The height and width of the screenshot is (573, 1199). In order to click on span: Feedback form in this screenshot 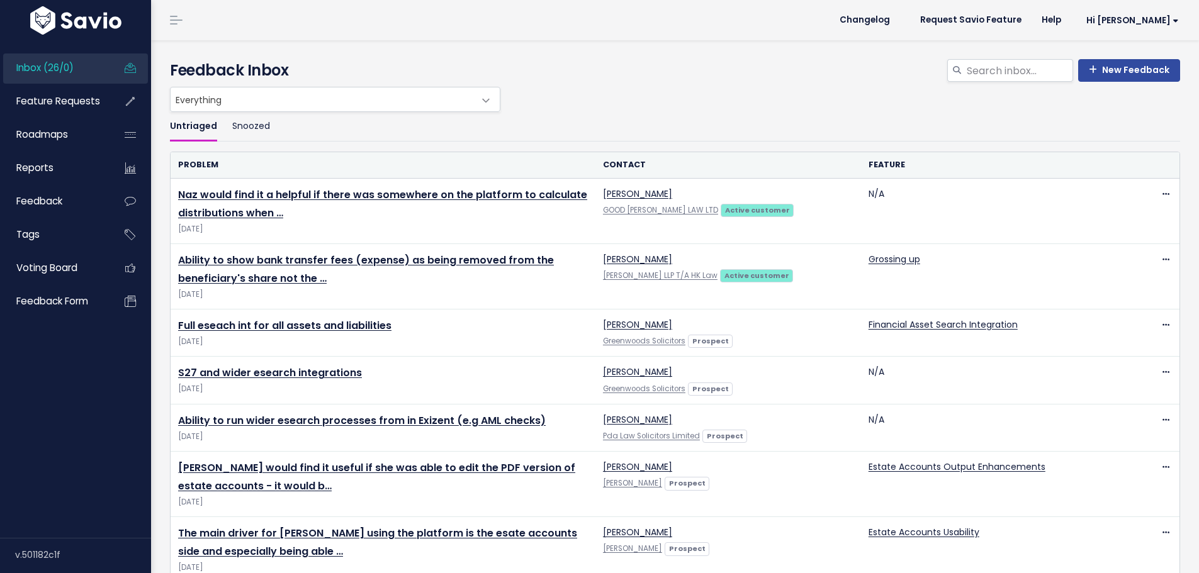, I will do `click(52, 301)`.